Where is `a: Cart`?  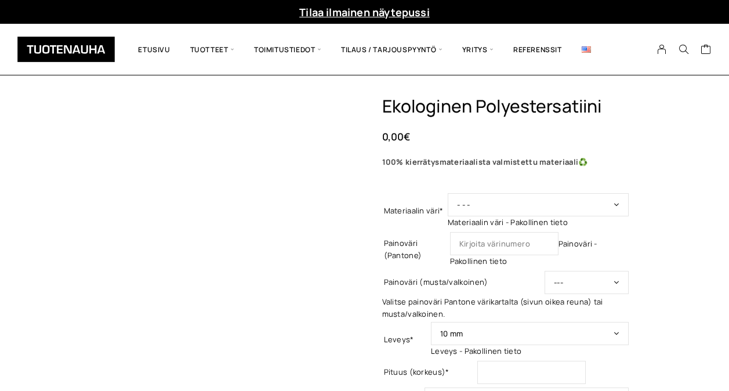 a: Cart is located at coordinates (706, 50).